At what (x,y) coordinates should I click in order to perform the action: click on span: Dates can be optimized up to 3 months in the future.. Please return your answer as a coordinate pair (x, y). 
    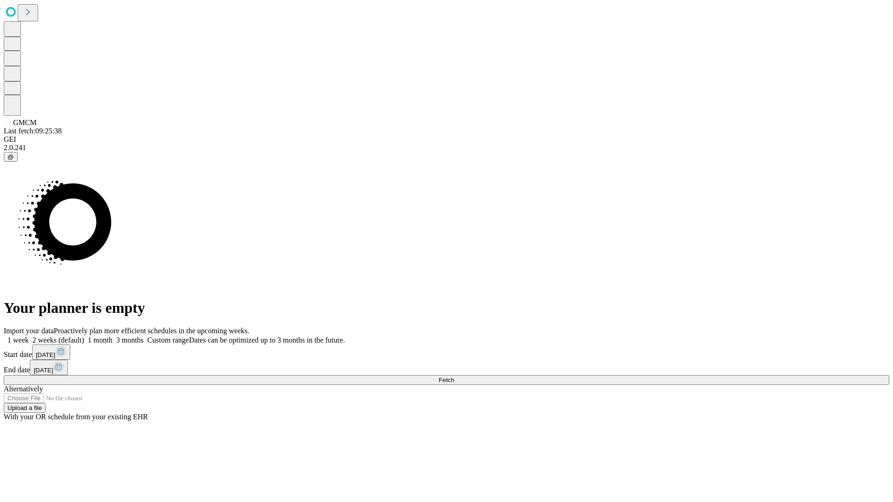
    Looking at the image, I should click on (267, 340).